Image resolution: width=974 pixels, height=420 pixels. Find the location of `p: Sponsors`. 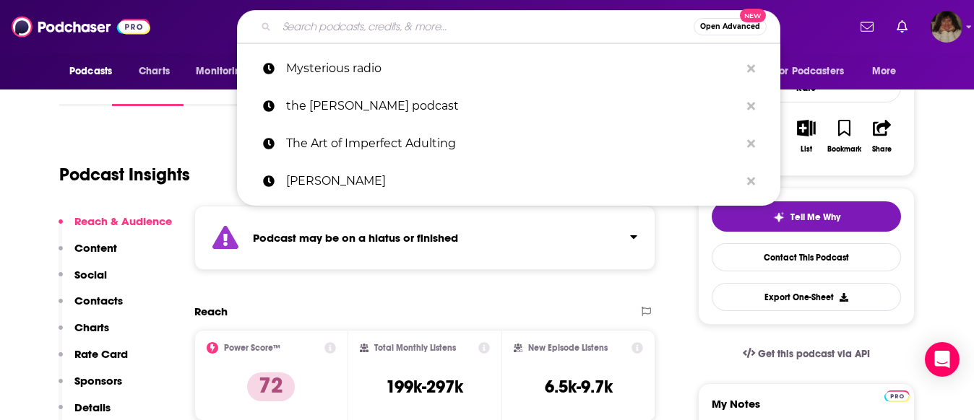

p: Sponsors is located at coordinates (98, 381).